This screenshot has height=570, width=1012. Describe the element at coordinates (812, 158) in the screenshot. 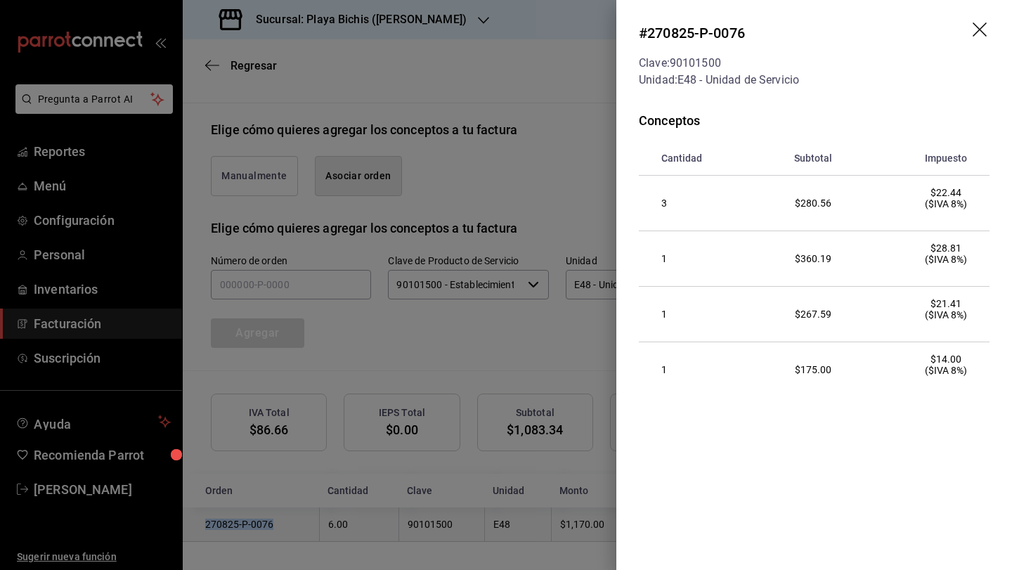

I see `th: Subtotal` at that location.